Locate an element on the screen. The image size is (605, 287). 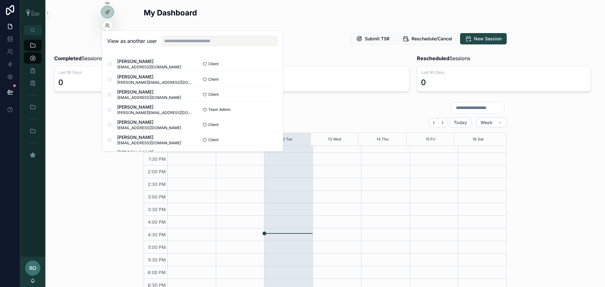
span: 2:30 PM is located at coordinates (156, 184).